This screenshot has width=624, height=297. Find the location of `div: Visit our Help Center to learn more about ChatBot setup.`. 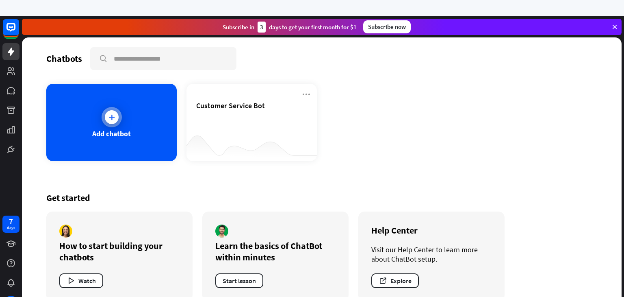

div: Visit our Help Center to learn more about ChatBot setup. is located at coordinates (432, 254).